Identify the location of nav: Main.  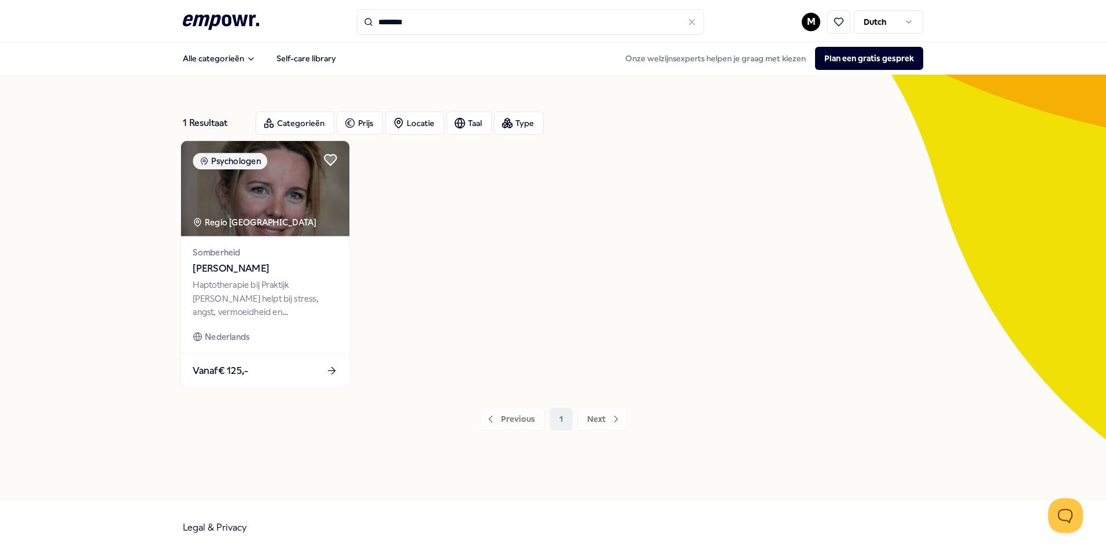
(259, 58).